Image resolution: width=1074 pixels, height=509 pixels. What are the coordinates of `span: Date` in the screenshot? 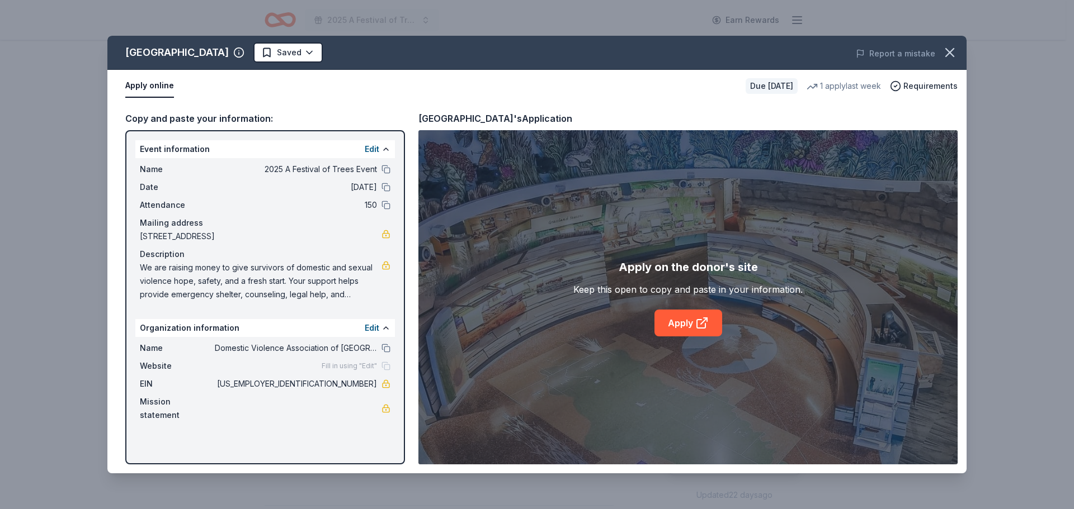 It's located at (177, 187).